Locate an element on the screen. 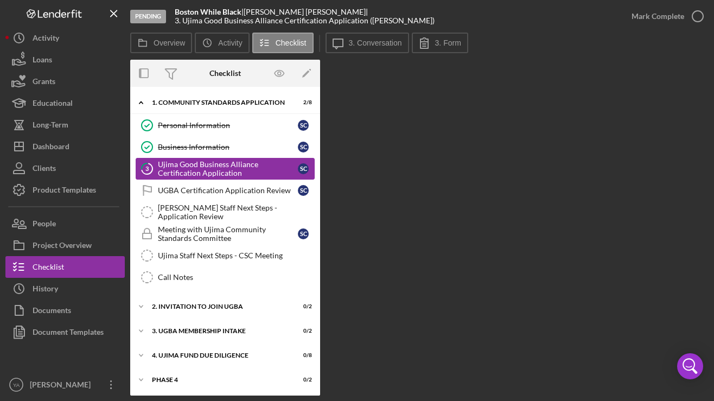 This screenshot has height=401, width=714. a: Loans is located at coordinates (65, 60).